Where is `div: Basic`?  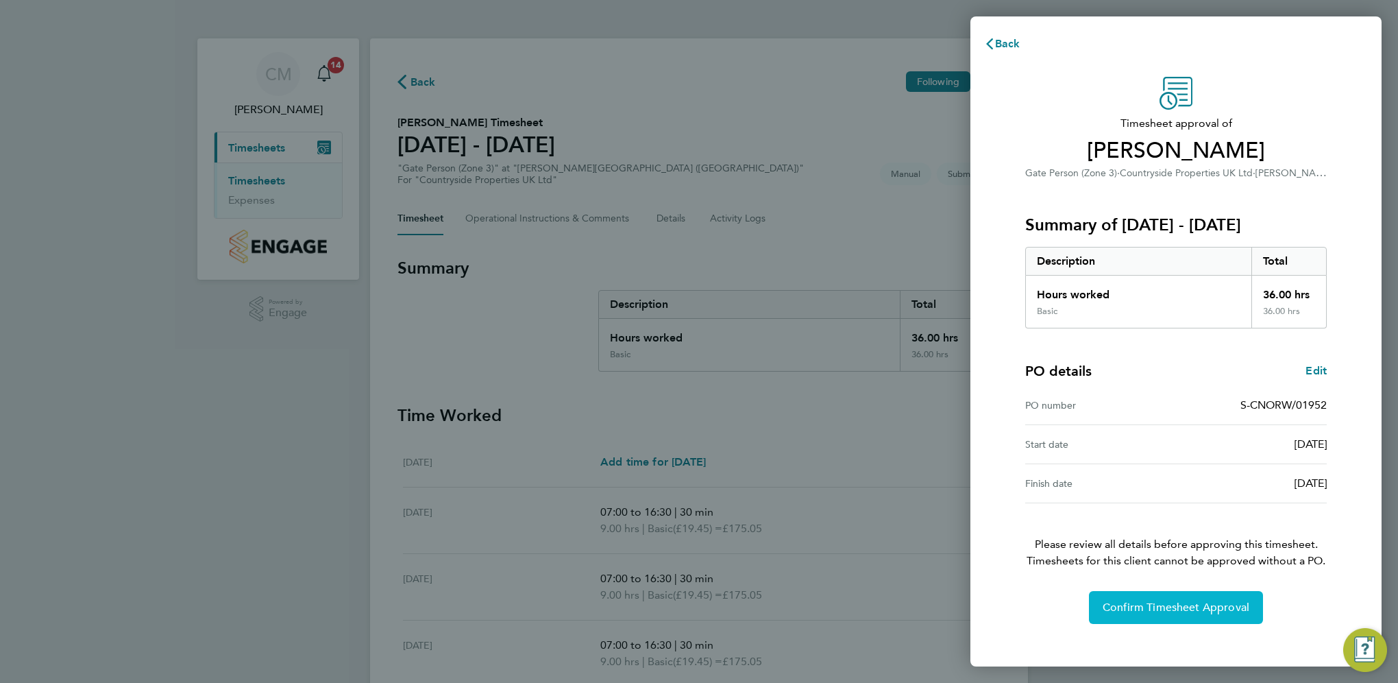 div: Basic is located at coordinates (1047, 311).